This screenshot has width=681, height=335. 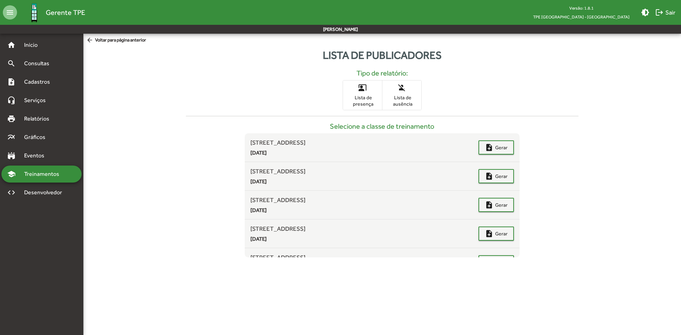 I want to click on mat-icon: search, so click(x=11, y=63).